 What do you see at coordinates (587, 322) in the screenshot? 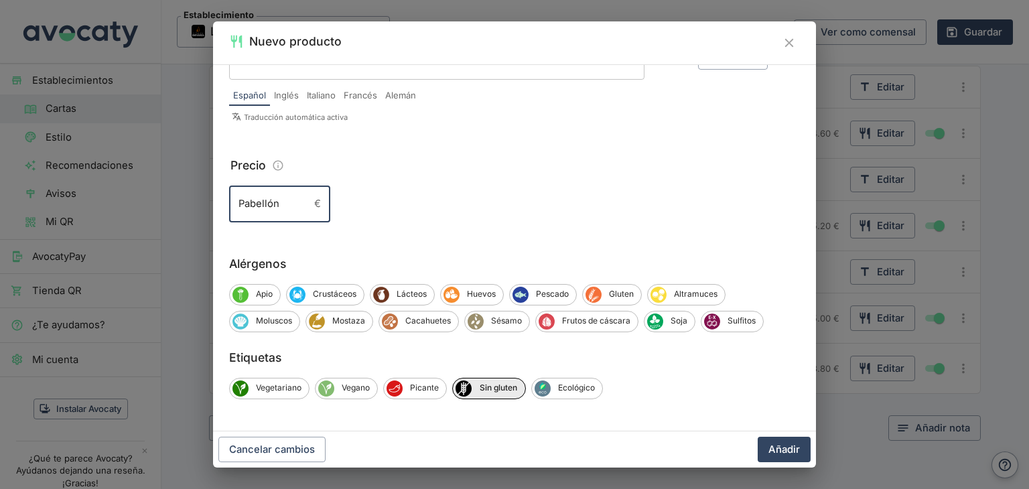
I see `div: Frutos de cáscaraFrutos de cáscara` at bounding box center [587, 322].